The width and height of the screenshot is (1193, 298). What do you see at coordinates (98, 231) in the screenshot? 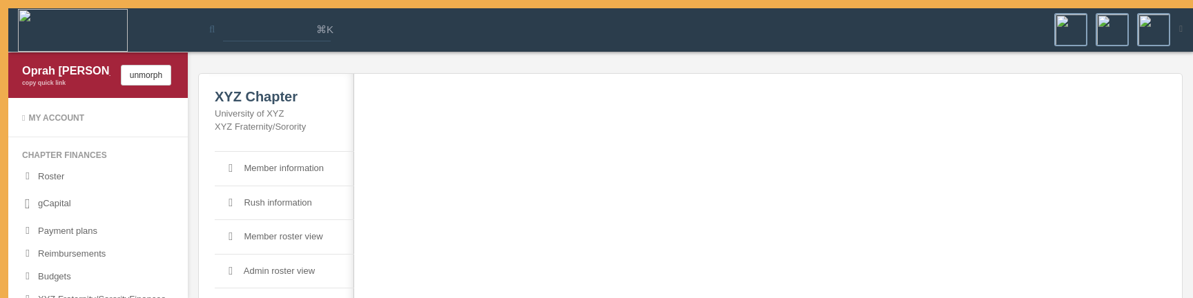
I see `a: Payment plans` at bounding box center [98, 231].